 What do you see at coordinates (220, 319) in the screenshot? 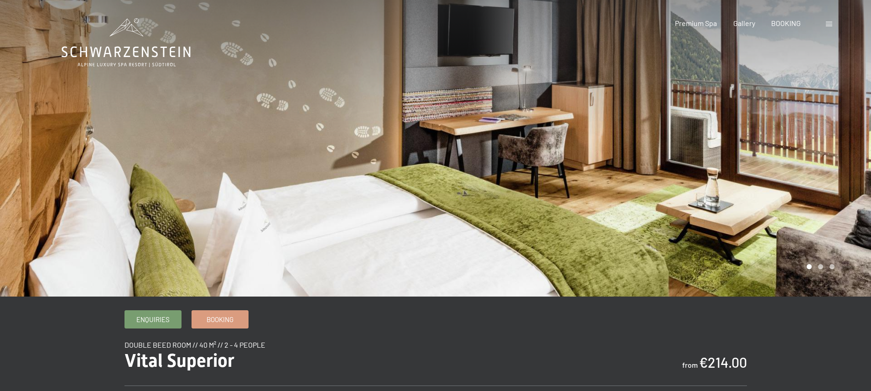
I see `a: Booking` at bounding box center [220, 319].